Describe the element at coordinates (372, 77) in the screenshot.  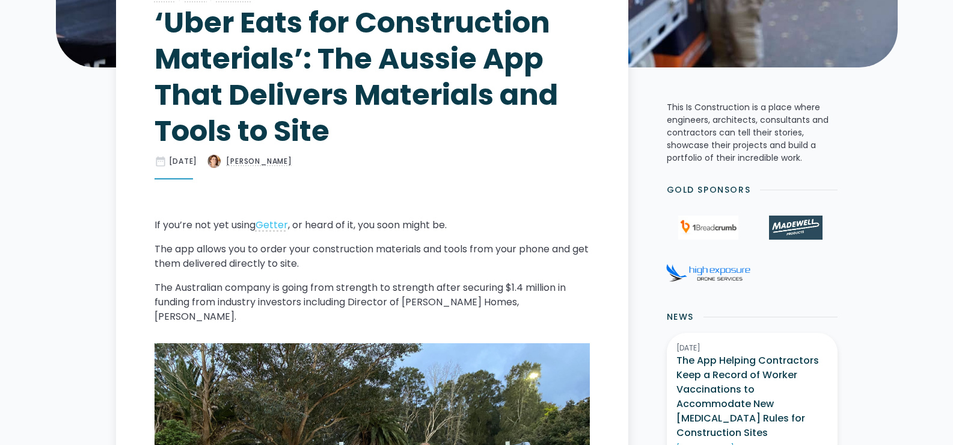
I see `h1: ‘Uber Eats for Construction Materials’: The Aussie App That Delivers Materials and Tools to Site` at that location.